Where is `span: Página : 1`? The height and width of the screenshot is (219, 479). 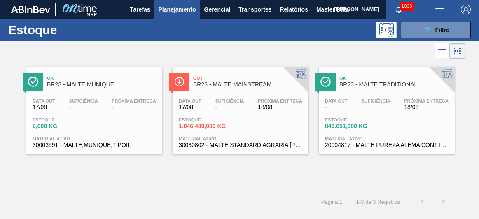 span: Página : 1 is located at coordinates (331, 202).